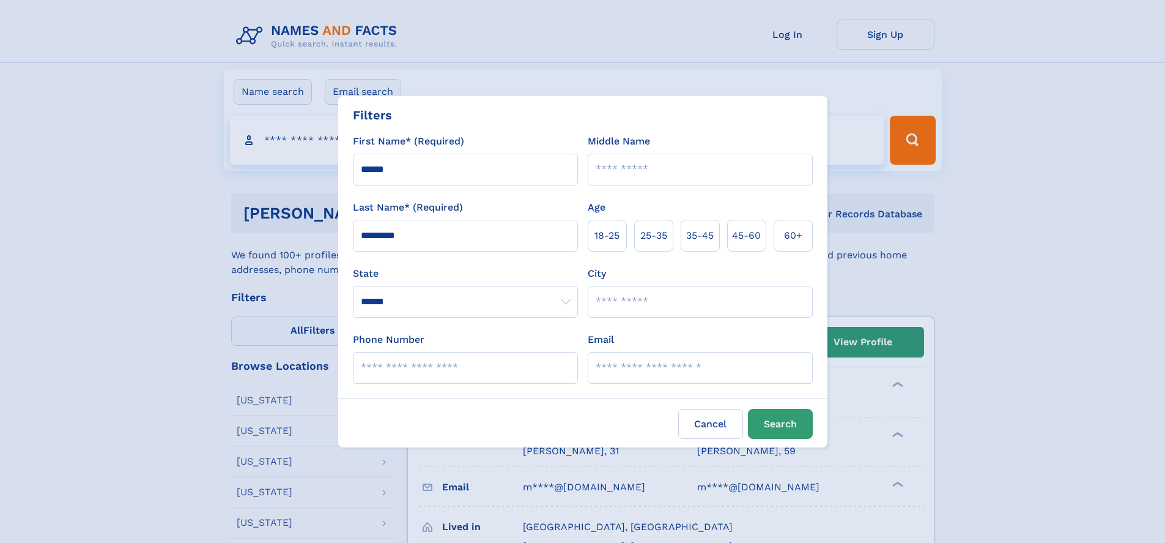  Describe the element at coordinates (409, 141) in the screenshot. I see `label: First Name* (Required)` at that location.